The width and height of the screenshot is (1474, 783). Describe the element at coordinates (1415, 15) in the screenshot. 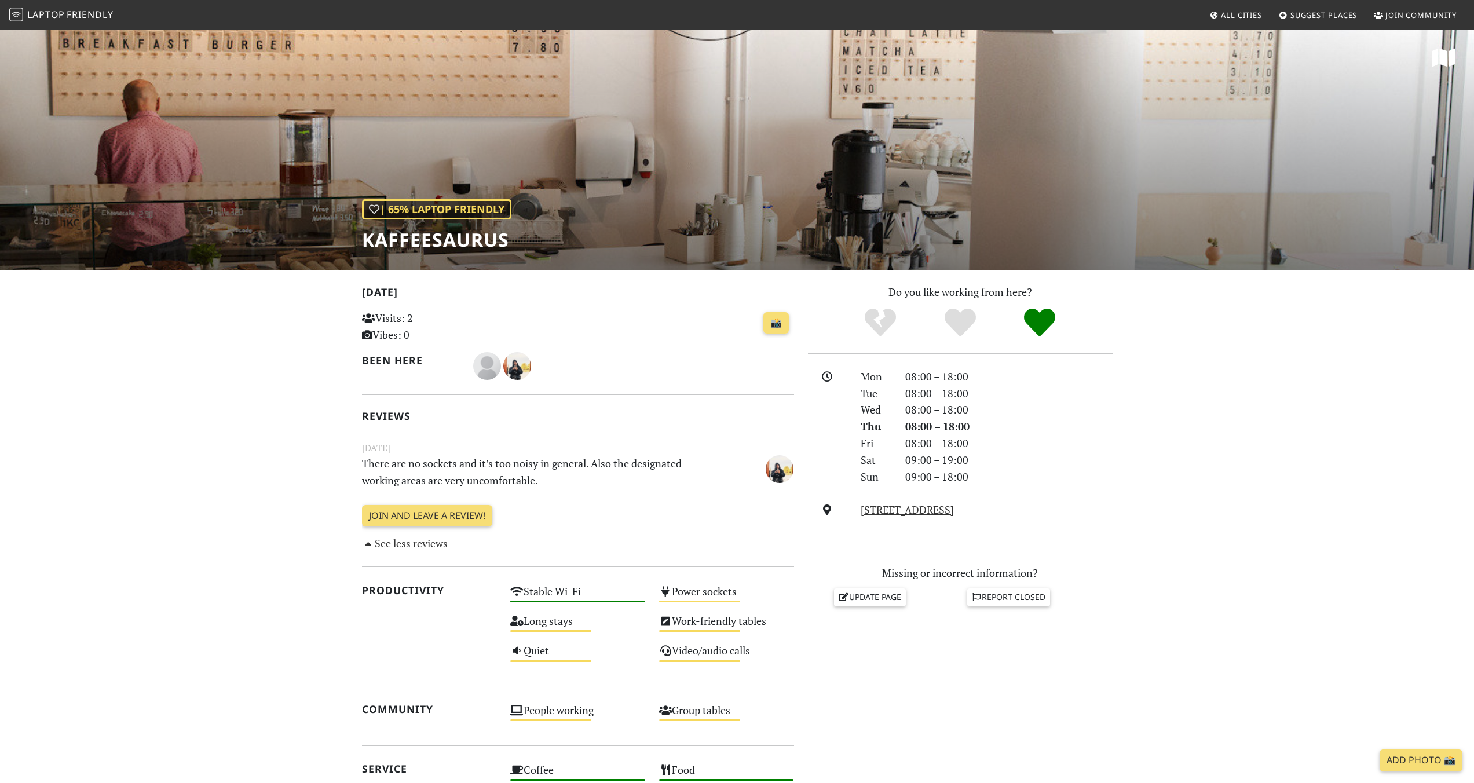

I see `a: Join Community` at that location.